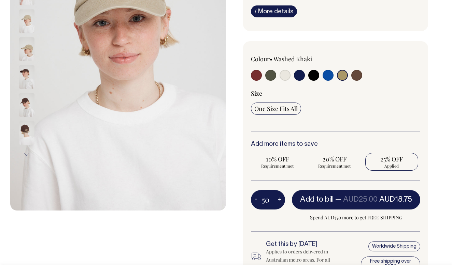 The height and width of the screenshot is (265, 452). I want to click on input: 10% OFF Requirement met, so click(277, 162).